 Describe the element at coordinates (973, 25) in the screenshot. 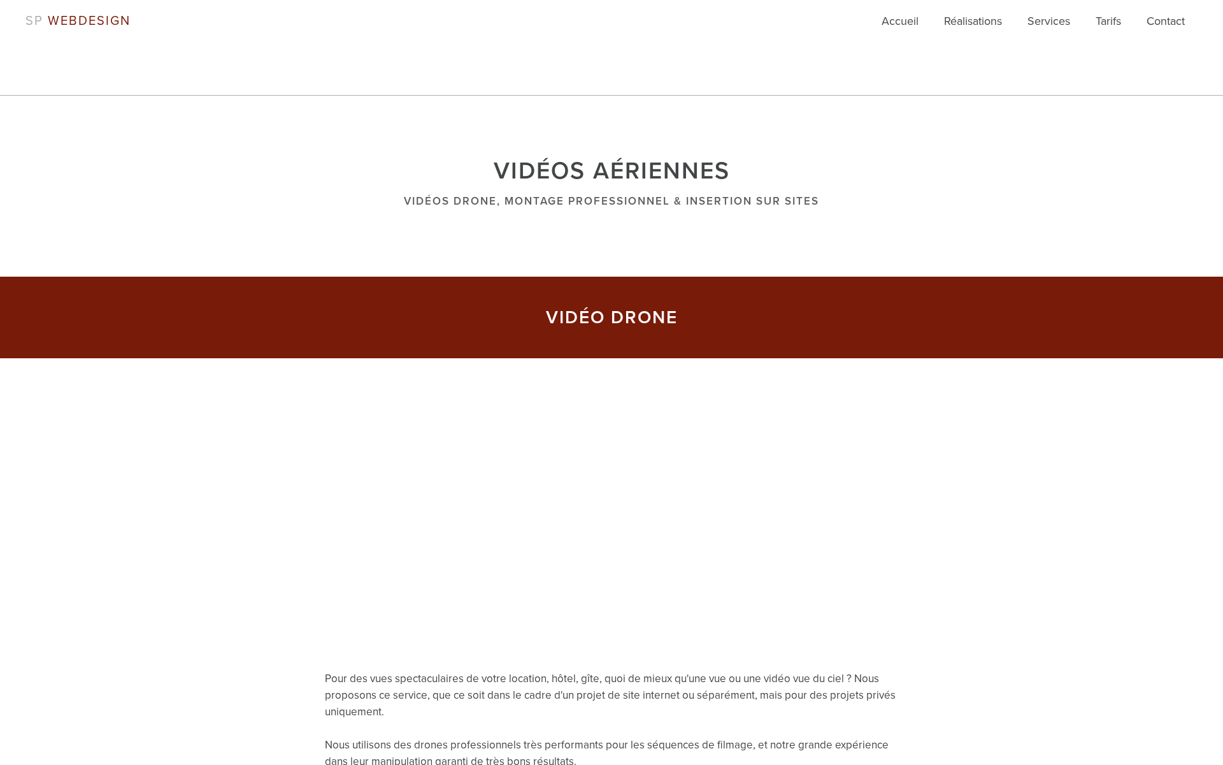

I see `a: Réalisations` at that location.